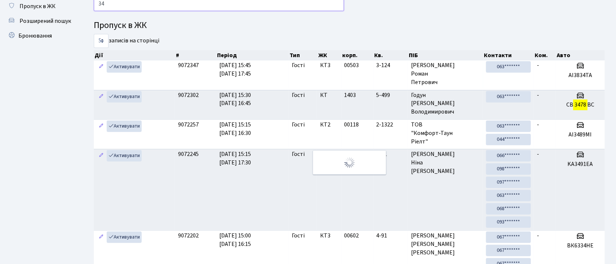  I want to click on th: Кв., so click(391, 55).